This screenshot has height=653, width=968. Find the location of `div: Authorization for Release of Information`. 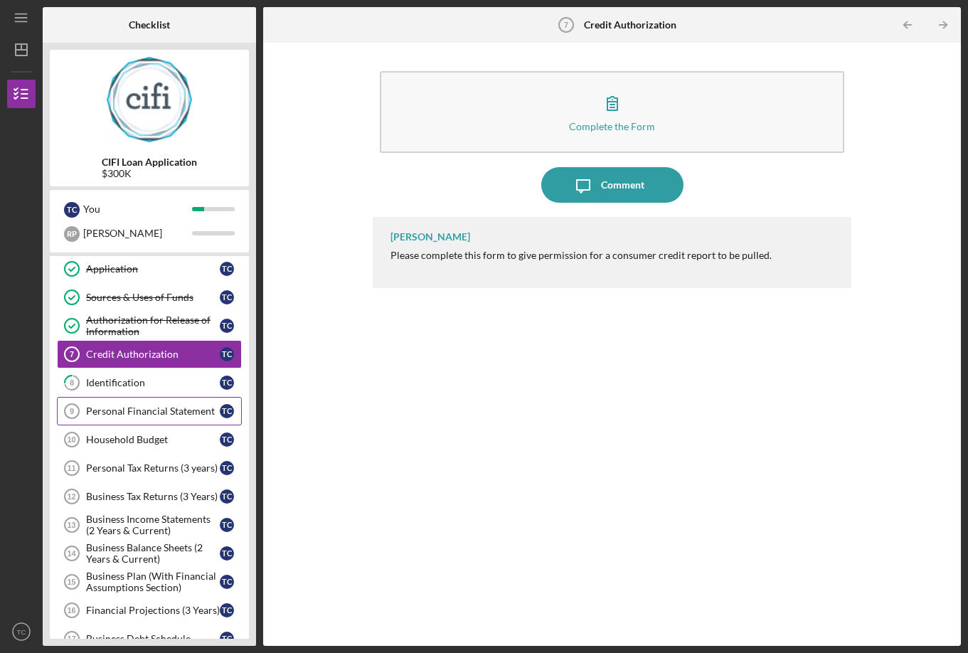

div: Authorization for Release of Information is located at coordinates (153, 326).